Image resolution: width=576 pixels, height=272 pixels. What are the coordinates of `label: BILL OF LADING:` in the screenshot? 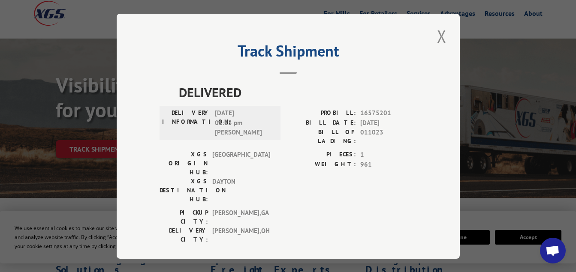 It's located at (322, 137).